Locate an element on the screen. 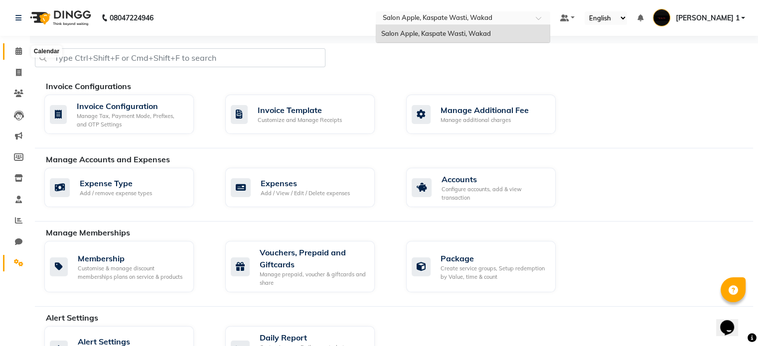 Image resolution: width=758 pixels, height=346 pixels. div: Manage Tax, Payment Mode, Prefixes, and OTP Settings is located at coordinates (131, 120).